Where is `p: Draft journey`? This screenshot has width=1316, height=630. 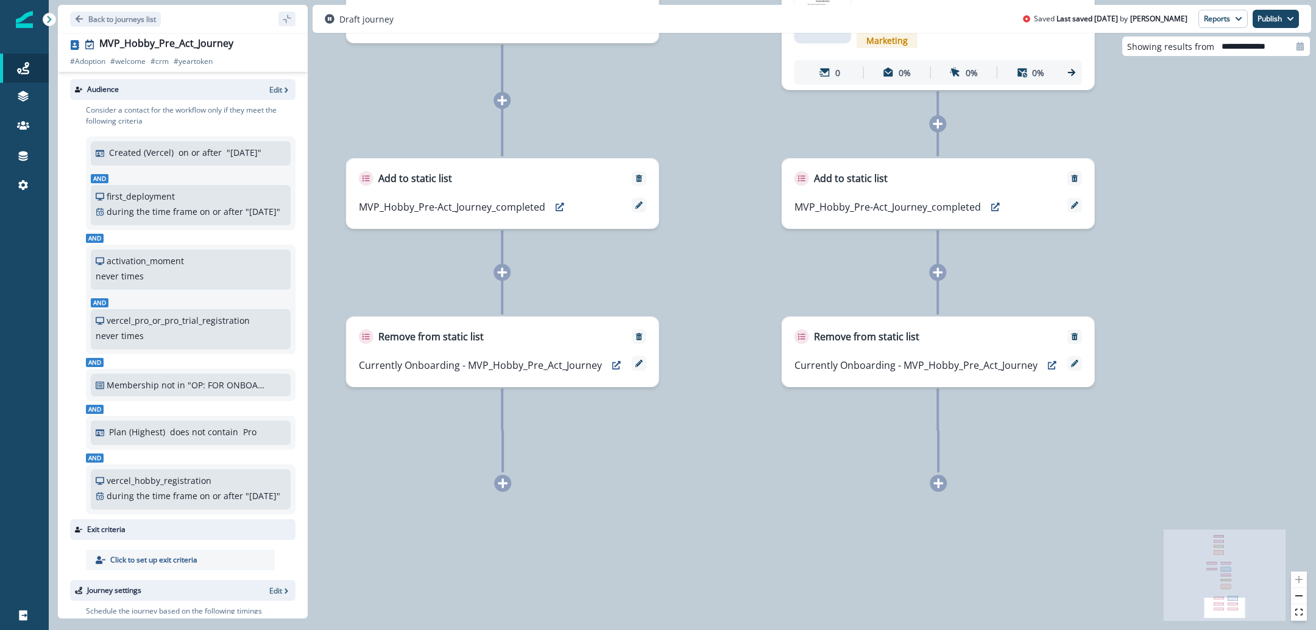 p: Draft journey is located at coordinates (366, 19).